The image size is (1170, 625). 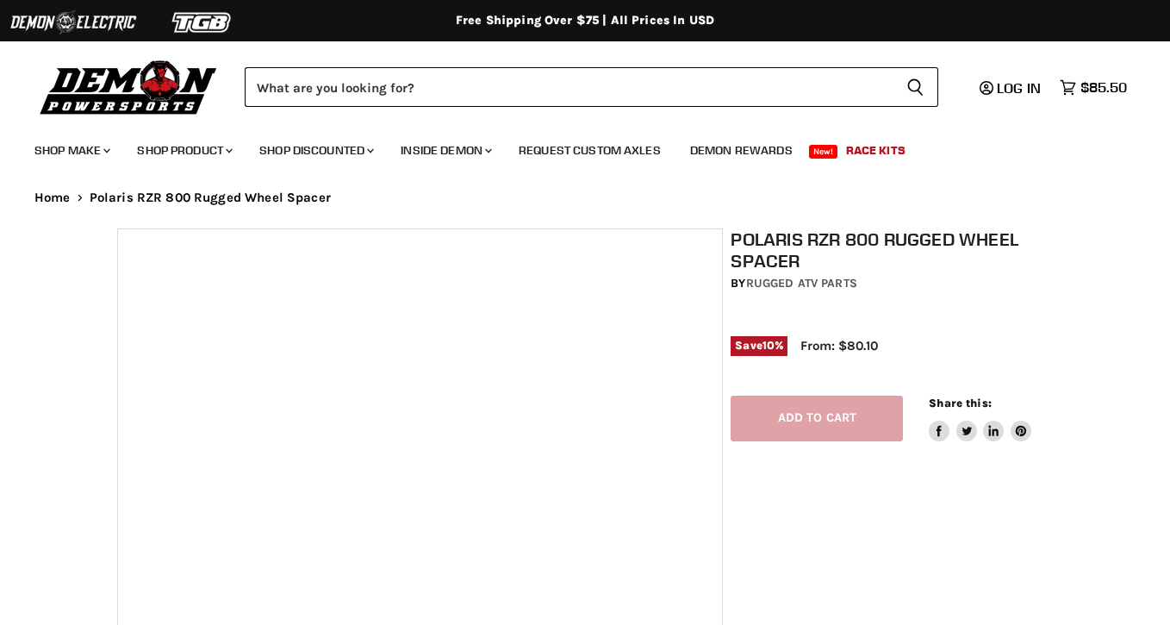 I want to click on input: Search, so click(x=569, y=87).